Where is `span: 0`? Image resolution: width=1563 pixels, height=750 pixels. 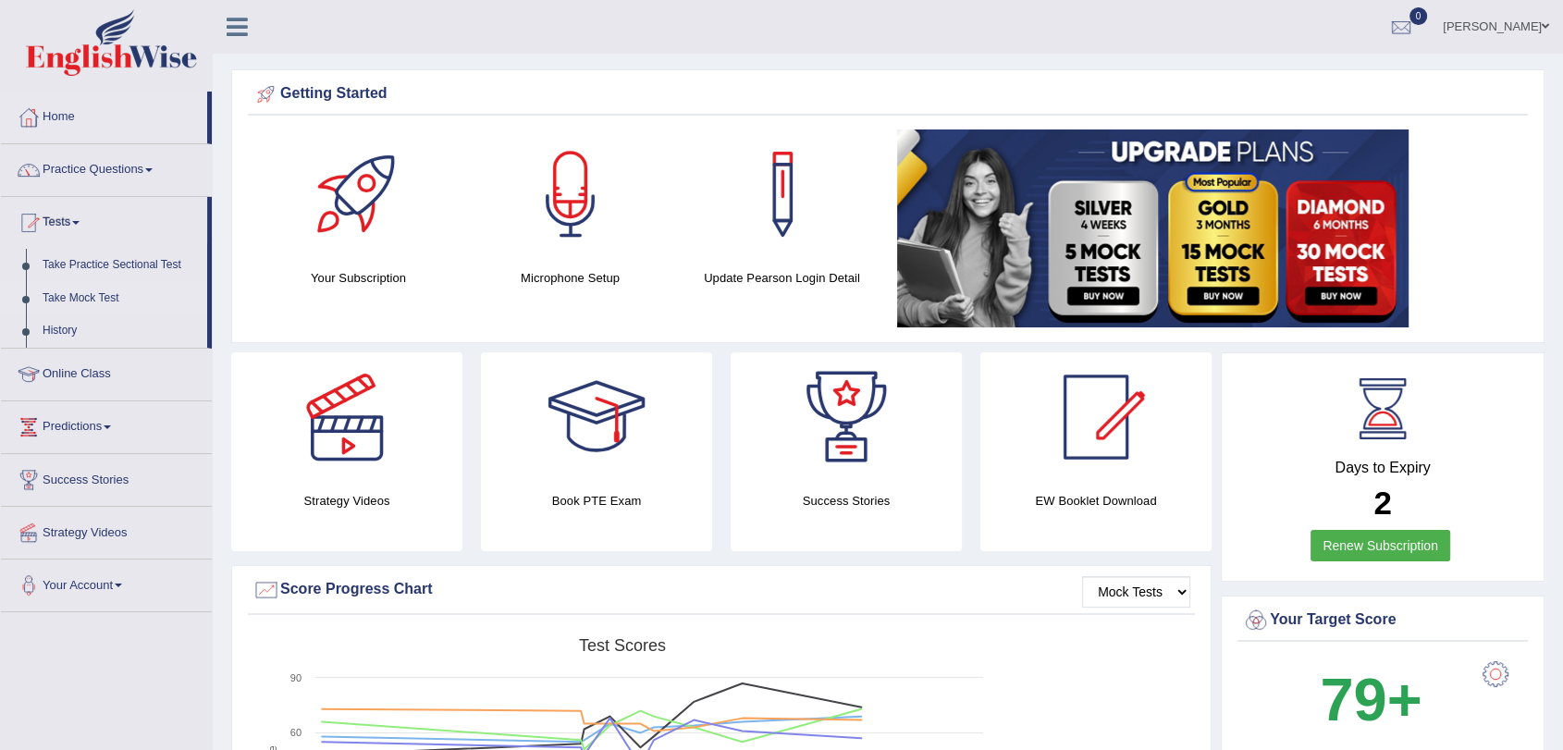 span: 0 is located at coordinates (1418, 16).